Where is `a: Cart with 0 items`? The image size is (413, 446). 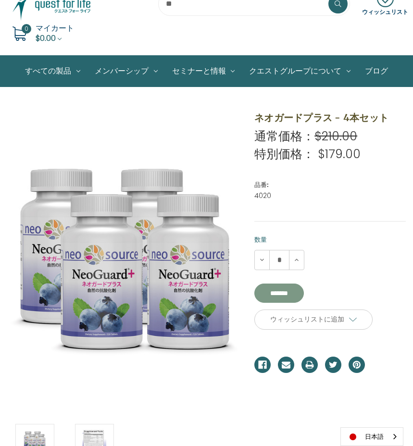 a: Cart with 0 items is located at coordinates (55, 33).